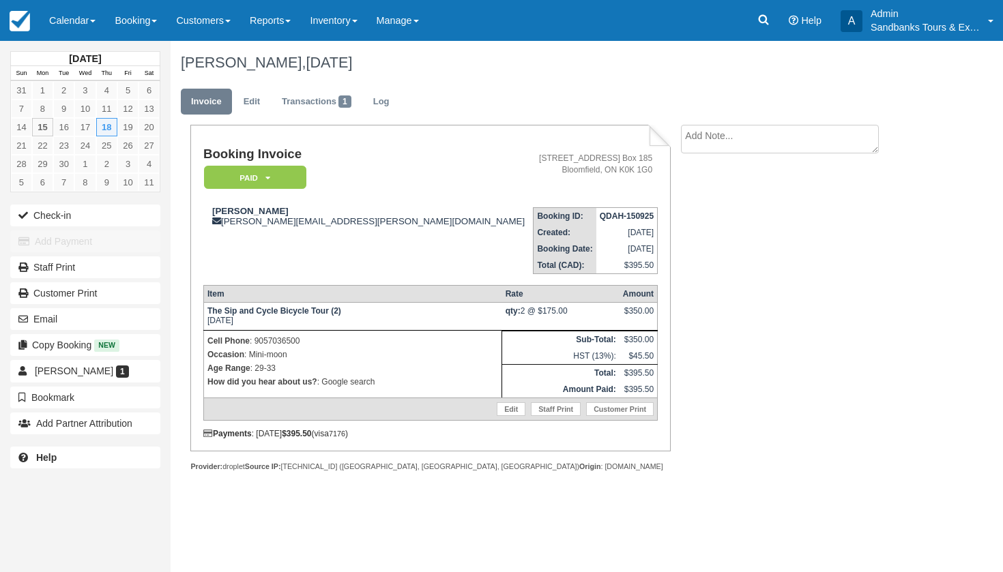 This screenshot has height=572, width=1003. What do you see at coordinates (128, 108) in the screenshot?
I see `a: 12` at bounding box center [128, 108].